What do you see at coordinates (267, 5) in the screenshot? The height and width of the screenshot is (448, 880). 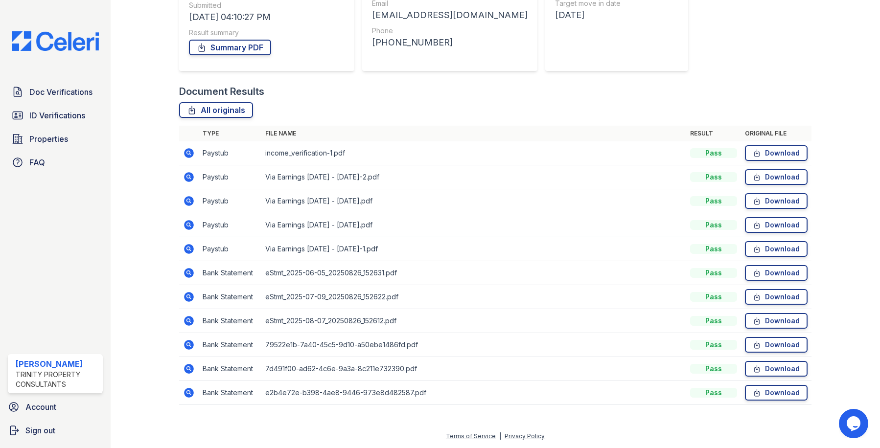 I see `div: Submitted` at bounding box center [267, 5].